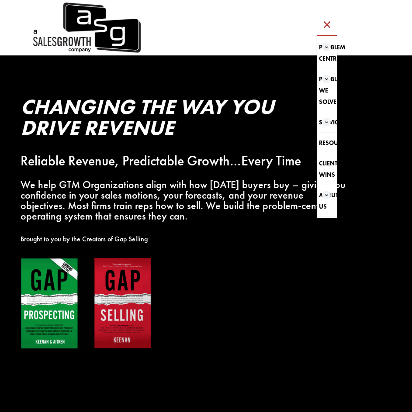 The height and width of the screenshot is (412, 412). Describe the element at coordinates (185, 120) in the screenshot. I see `h2: Changing the Way You Drive Revenue` at that location.